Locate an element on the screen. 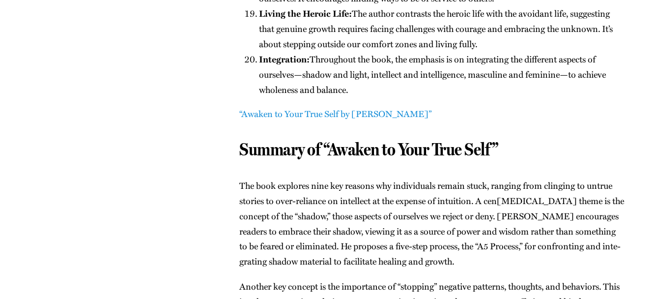 The image size is (660, 299). li: The author con­trasts the hero­ic life with the avoidant life, sug­gest­ing that gen­uine growth ... is located at coordinates (442, 29).